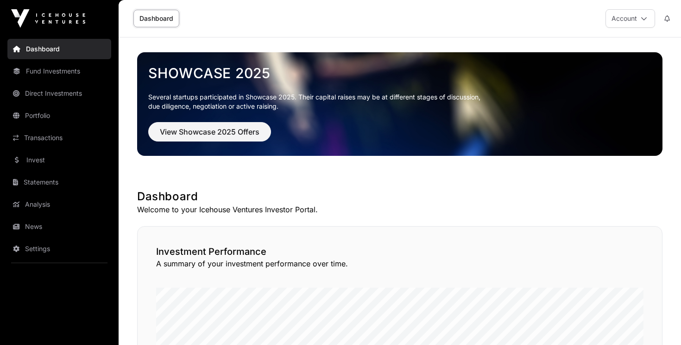 This screenshot has height=345, width=681. Describe the element at coordinates (209, 136) in the screenshot. I see `a: View Showcase 2025 Offers` at that location.